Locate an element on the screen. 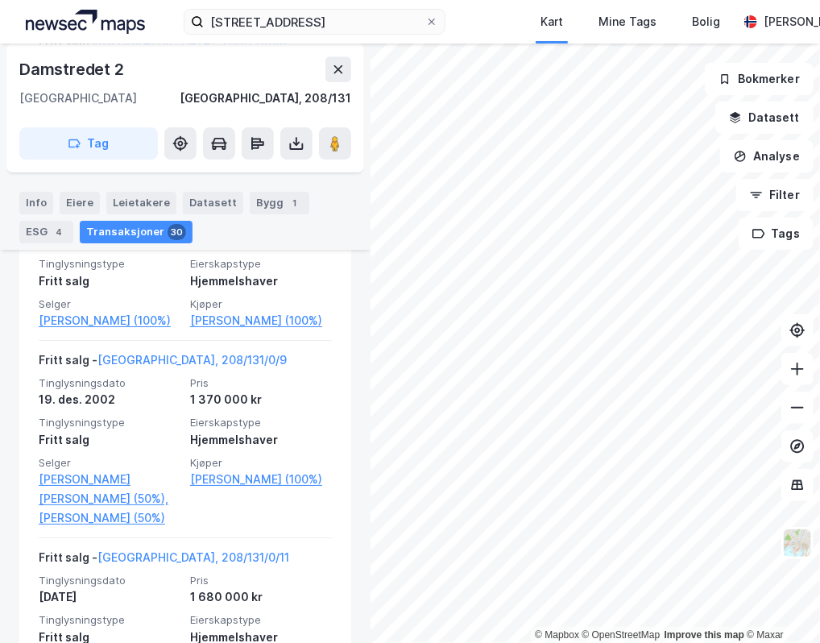  div: Kart is located at coordinates (552, 22).